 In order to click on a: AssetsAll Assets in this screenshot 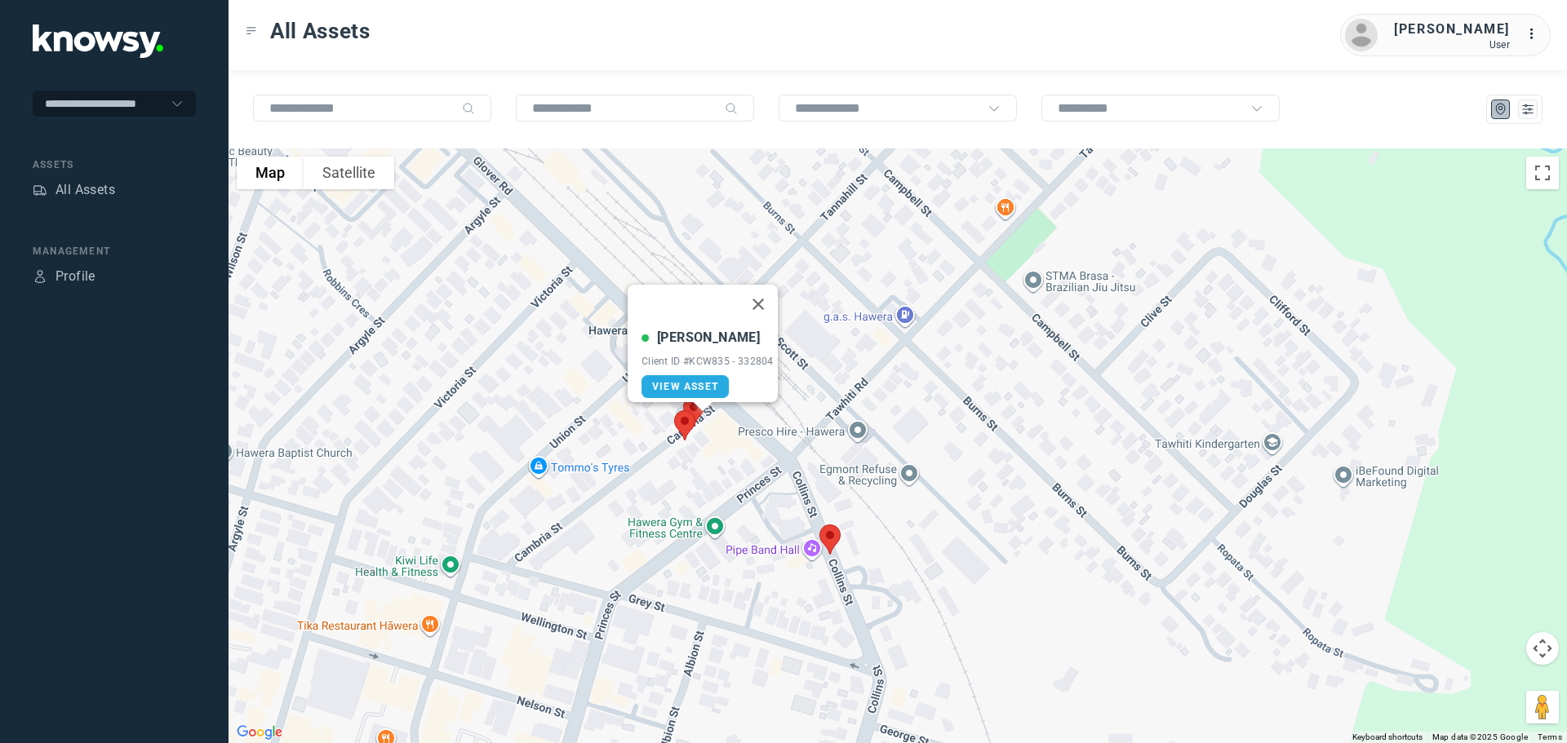, I will do `click(73, 190)`.